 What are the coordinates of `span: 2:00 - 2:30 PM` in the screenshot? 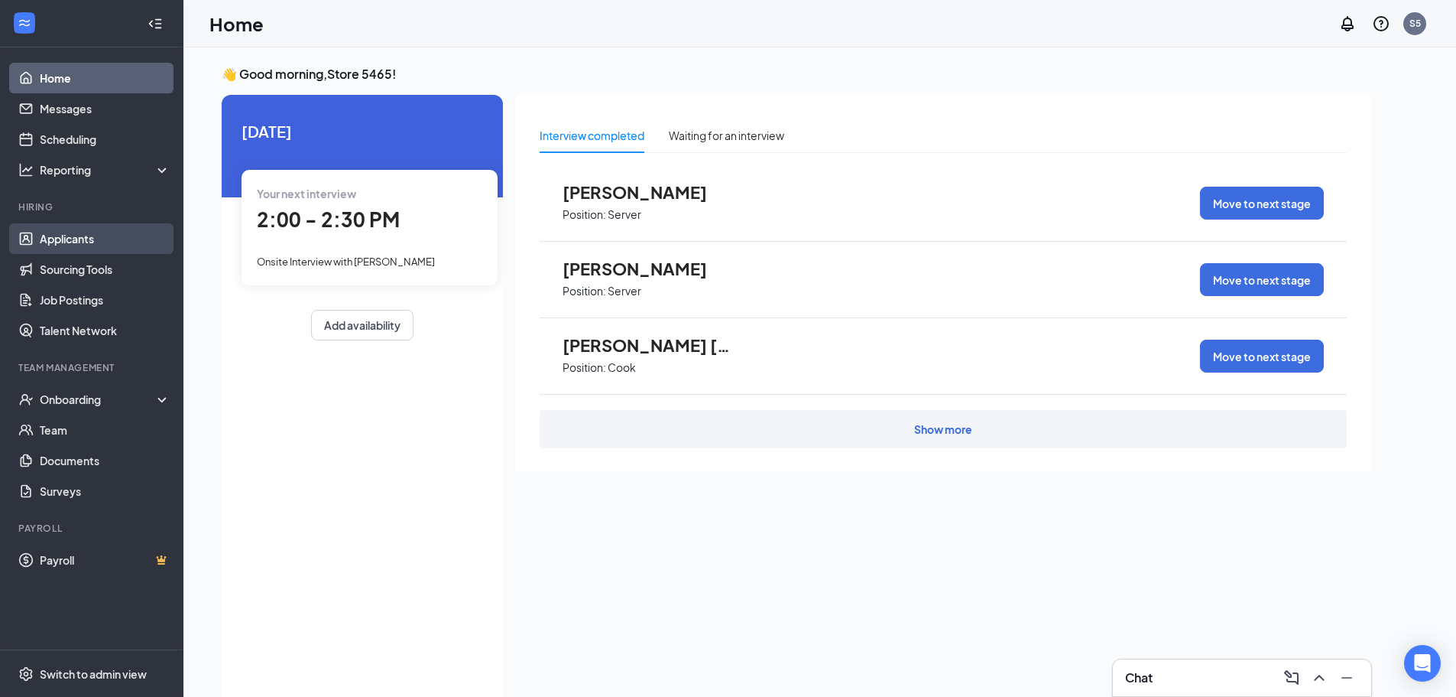 It's located at (328, 219).